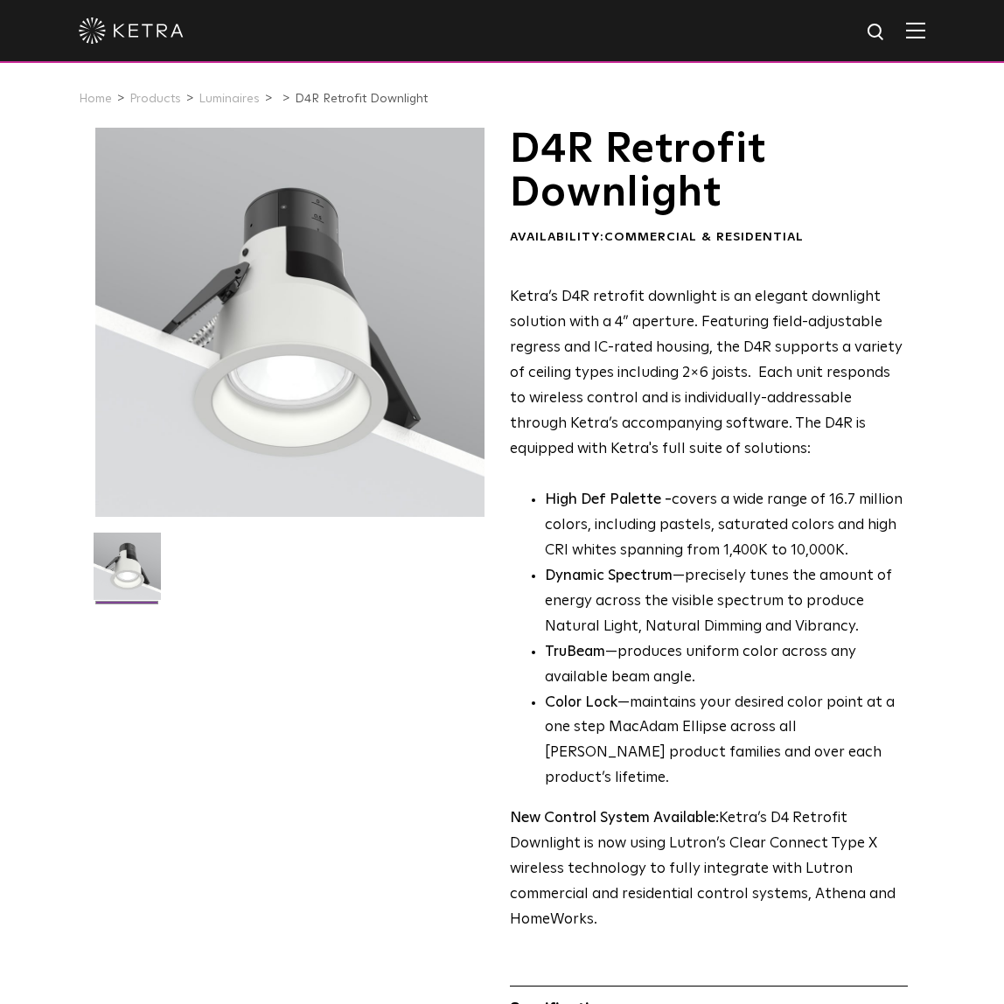 The image size is (1004, 1004). Describe the element at coordinates (709, 374) in the screenshot. I see `p: Ketra’s D4R retrofit downlight is an elegant downlight solution with a 4” aperture. Featuring fie...` at that location.